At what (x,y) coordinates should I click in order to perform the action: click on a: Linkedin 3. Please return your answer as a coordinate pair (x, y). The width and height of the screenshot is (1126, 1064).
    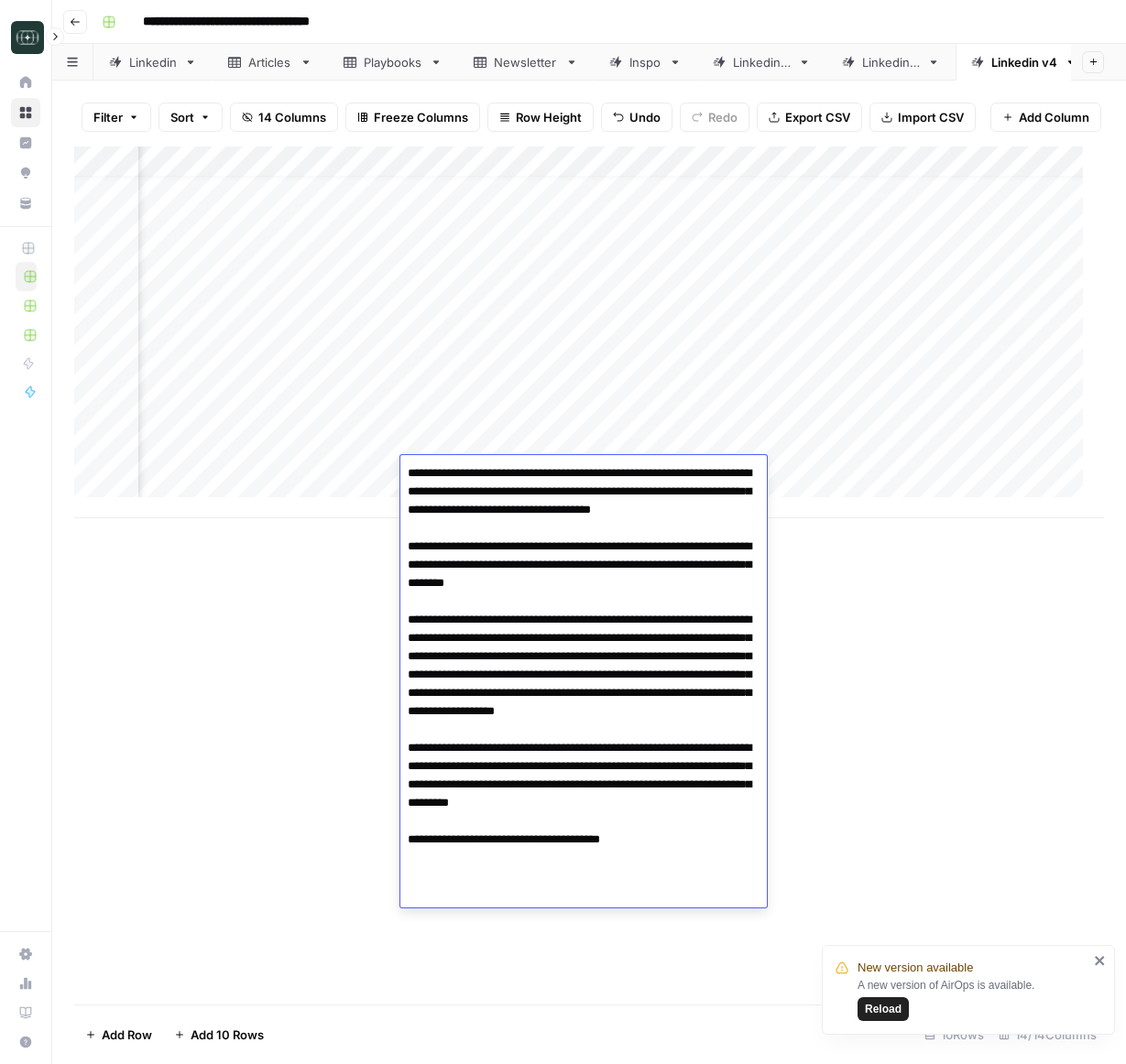
    Looking at the image, I should click on (891, 62).